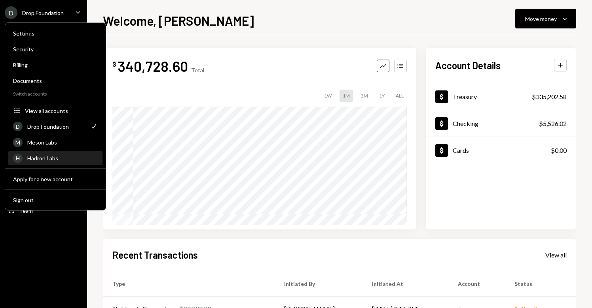  I want to click on th: Status, so click(540, 284).